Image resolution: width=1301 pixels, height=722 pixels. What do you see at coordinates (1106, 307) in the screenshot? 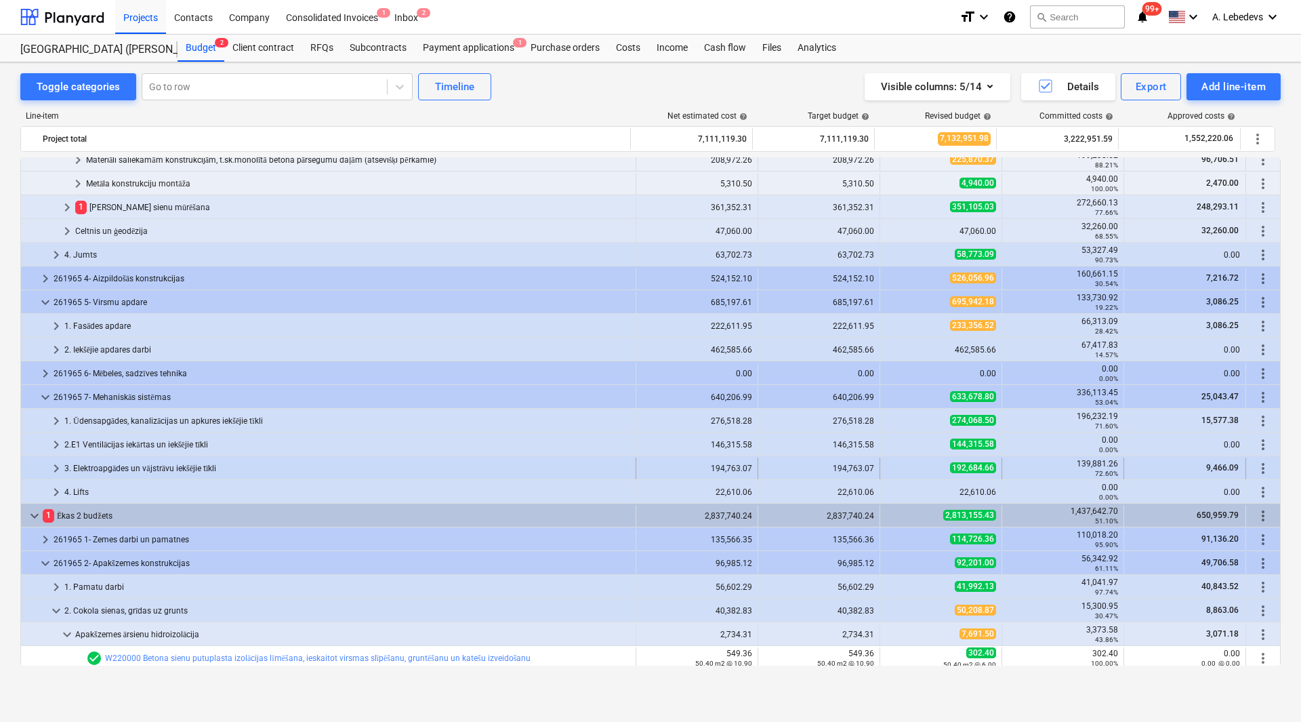
I see `small: 19.22%` at bounding box center [1106, 307].